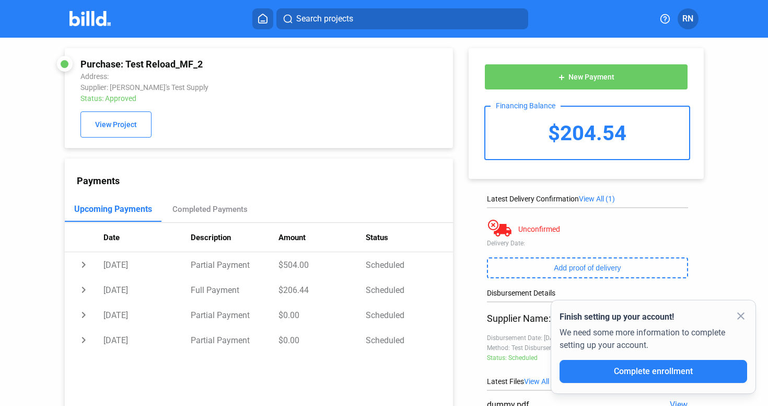 The height and width of the screenshot is (406, 768). Describe the element at coordinates (322, 264) in the screenshot. I see `td: $504.00` at that location.